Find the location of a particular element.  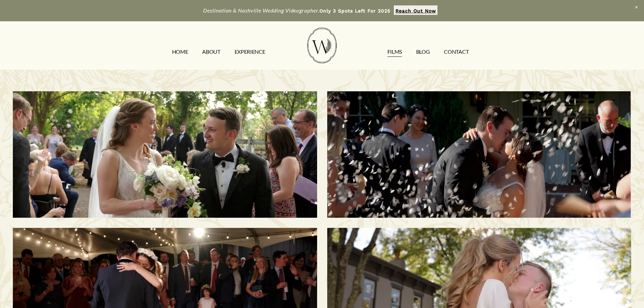

a: ABOUT is located at coordinates (211, 52).